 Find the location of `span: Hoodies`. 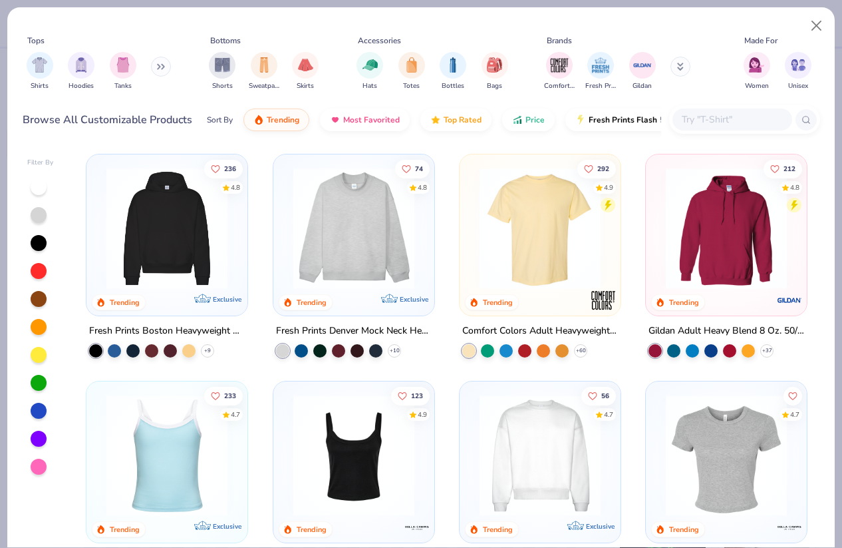

span: Hoodies is located at coordinates (81, 86).